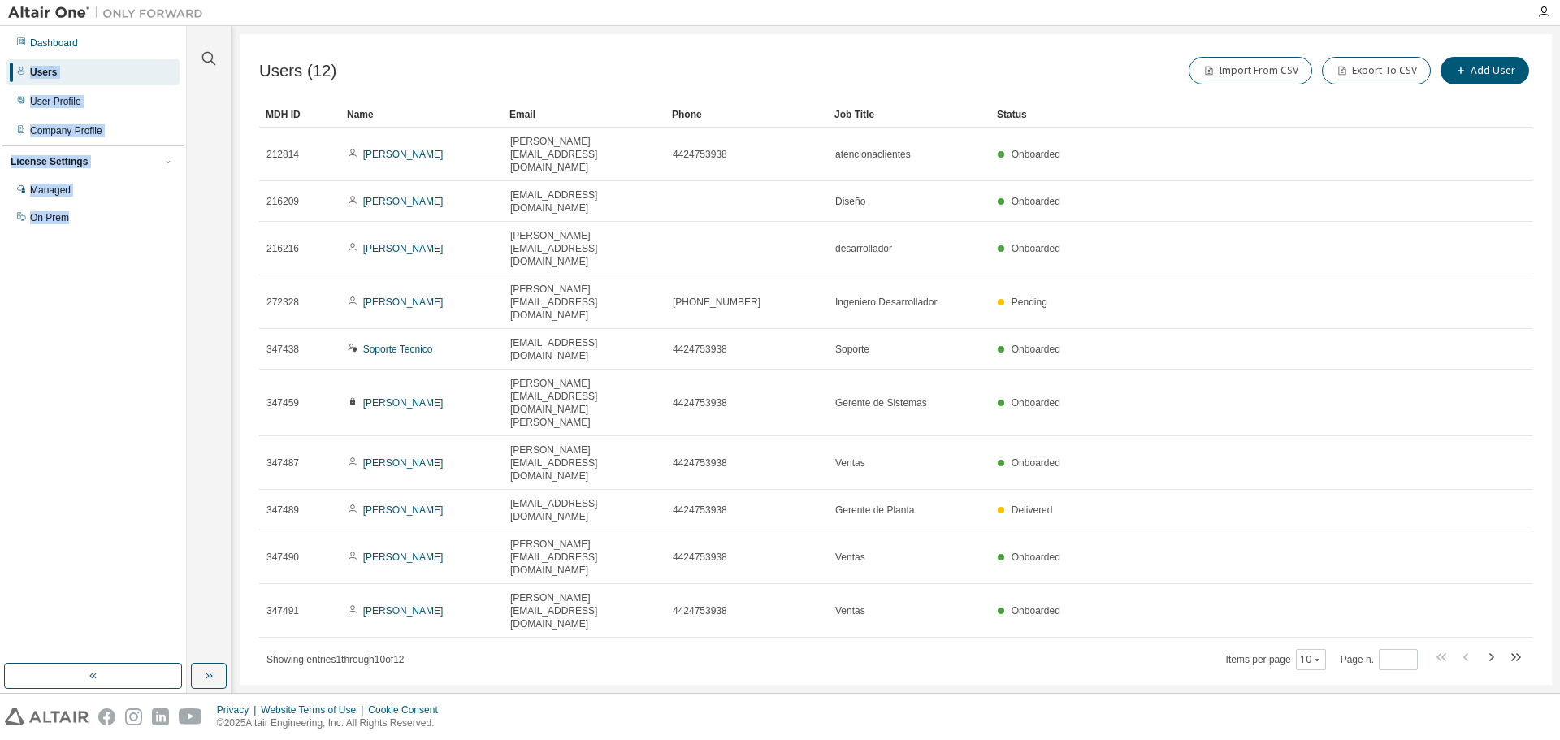 This screenshot has width=1560, height=740. What do you see at coordinates (314, 710) in the screenshot?
I see `div: Website Terms of Use` at bounding box center [314, 710].